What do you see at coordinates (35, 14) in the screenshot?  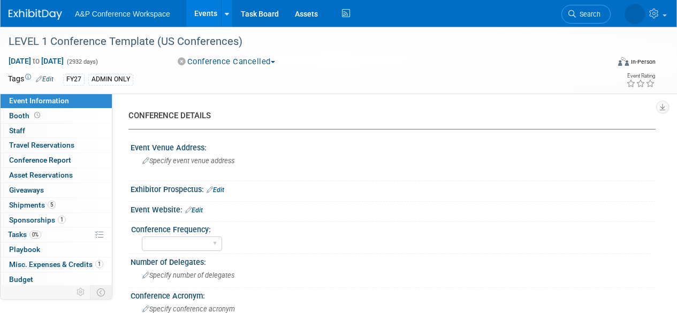 I see `img: ExhibitDay` at bounding box center [35, 14].